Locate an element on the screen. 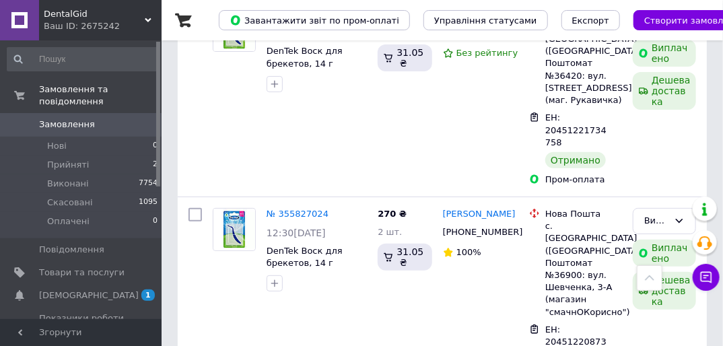 Image resolution: width=723 pixels, height=346 pixels. span: 2 шт. is located at coordinates (390, 232).